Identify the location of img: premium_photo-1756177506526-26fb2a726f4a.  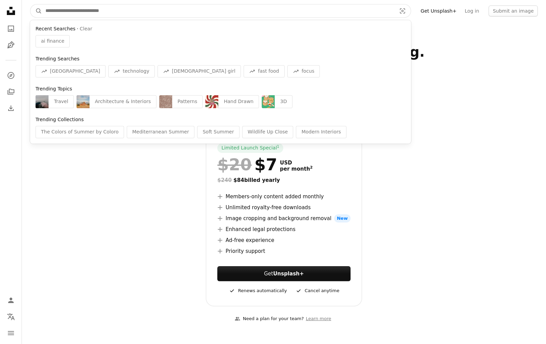
(42, 102).